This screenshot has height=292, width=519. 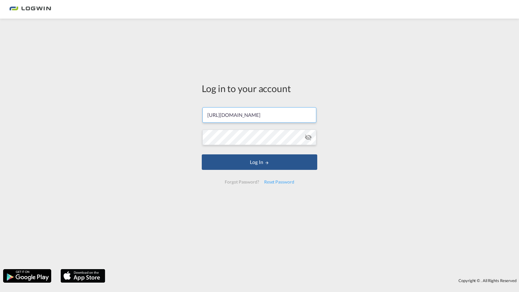 What do you see at coordinates (259, 115) in the screenshot?
I see `input: Enter email/phone number` at bounding box center [259, 115].